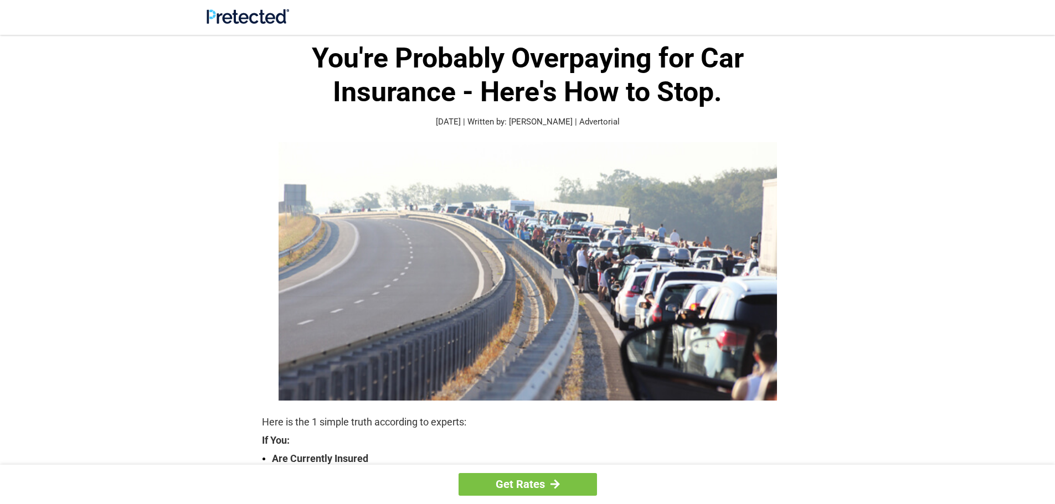 The image size is (1055, 504). Describe the element at coordinates (247, 20) in the screenshot. I see `a: Site Logo` at that location.